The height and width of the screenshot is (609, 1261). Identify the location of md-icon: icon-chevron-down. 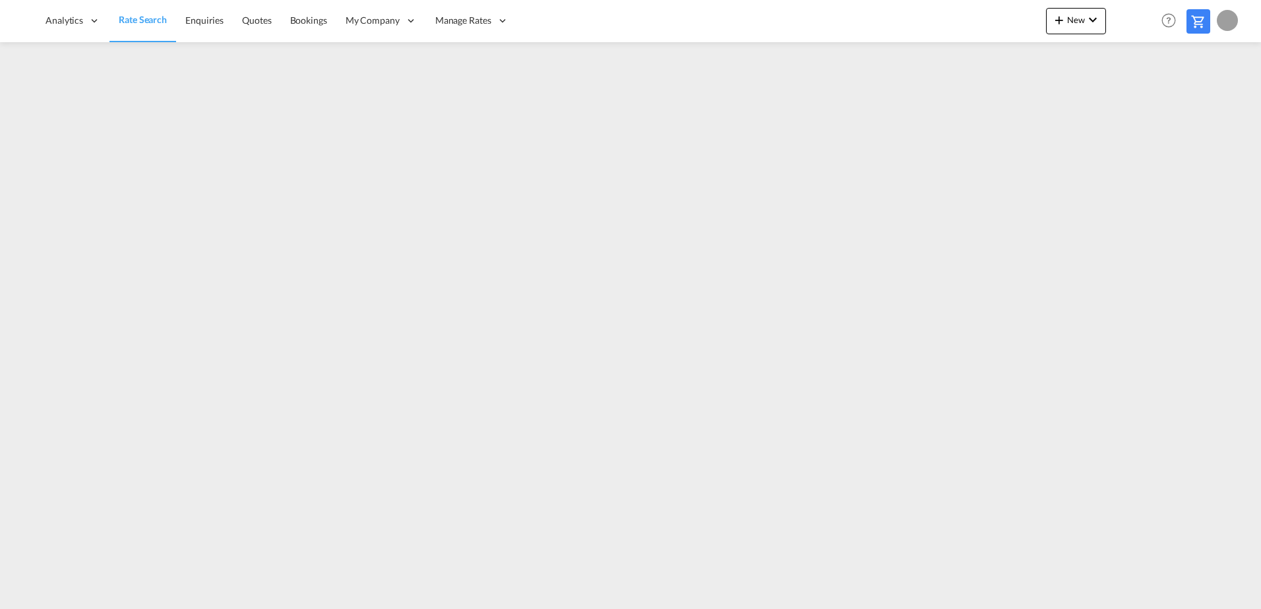
(1093, 20).